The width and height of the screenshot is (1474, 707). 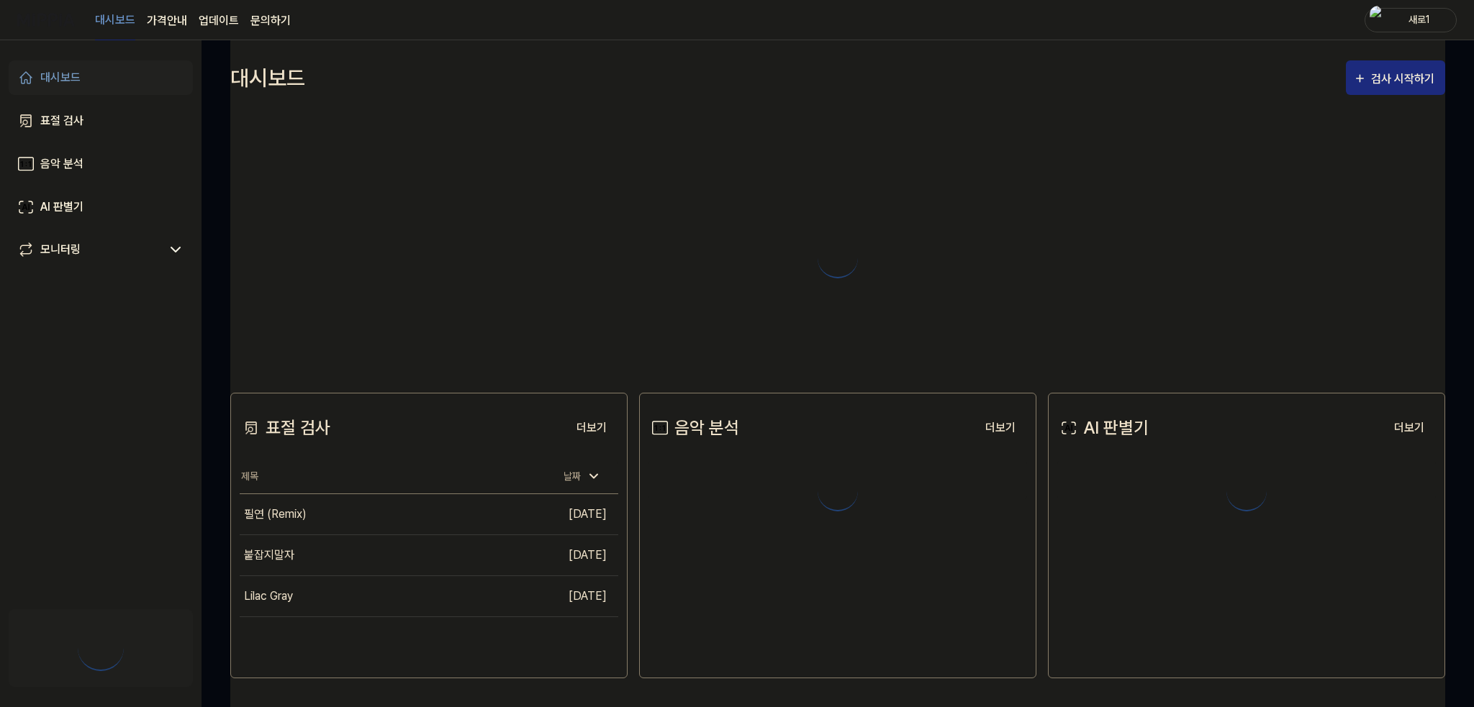 I want to click on a: 모니터링, so click(x=89, y=250).